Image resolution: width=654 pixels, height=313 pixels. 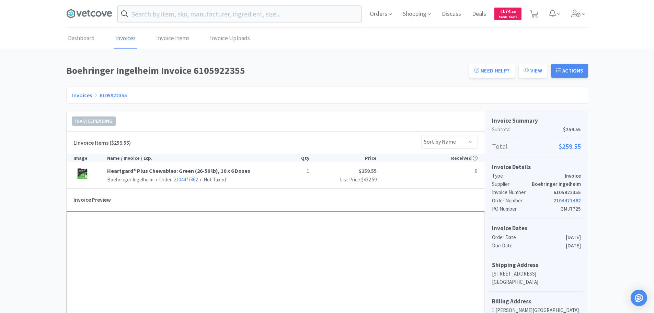 What do you see at coordinates (90, 158) in the screenshot?
I see `div: Image` at bounding box center [90, 158].